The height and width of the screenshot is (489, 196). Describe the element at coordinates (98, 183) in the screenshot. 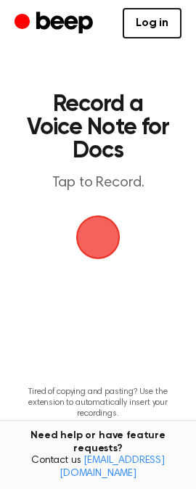

I see `p: Tap to Record.` at that location.